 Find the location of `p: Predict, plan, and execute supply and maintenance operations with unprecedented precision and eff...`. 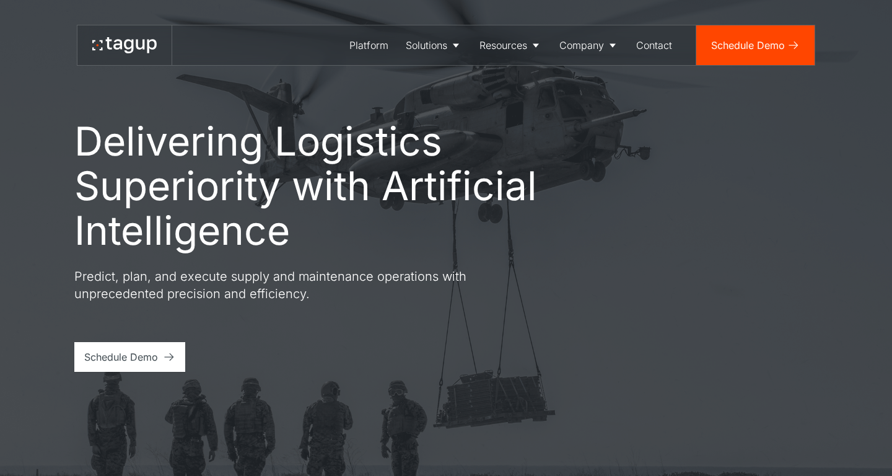

p: Predict, plan, and execute supply and maintenance operations with unprecedented precision and eff... is located at coordinates (297, 285).